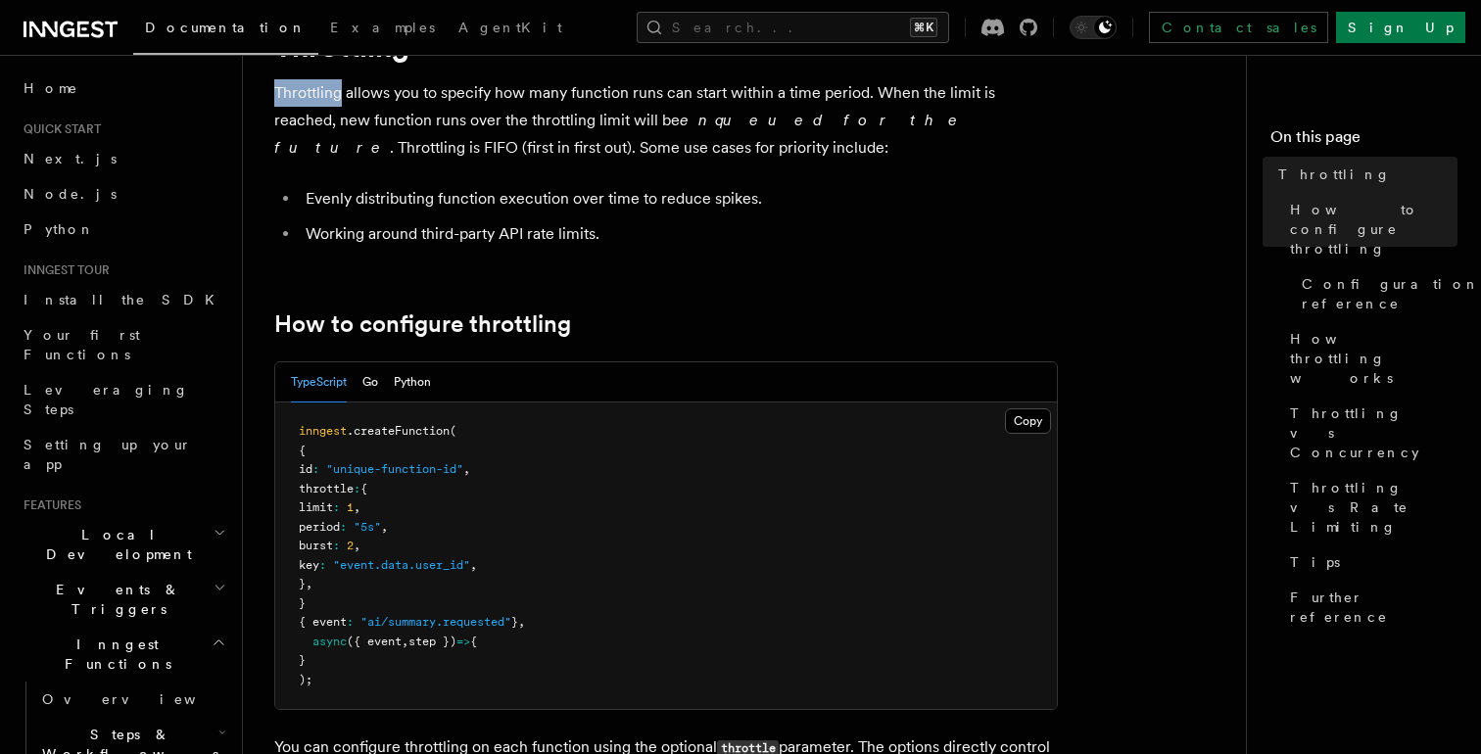 This screenshot has height=754, width=1481. What do you see at coordinates (122, 300) in the screenshot?
I see `a: Install the SDK` at bounding box center [122, 300].